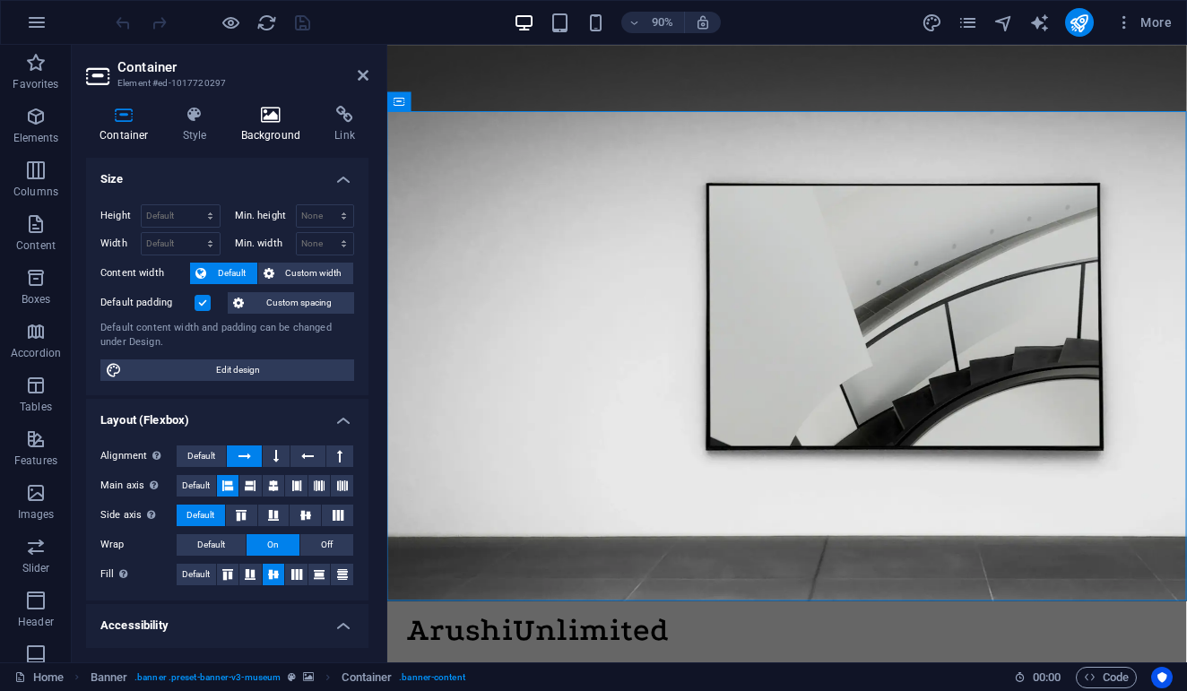  What do you see at coordinates (306, 273) in the screenshot?
I see `button: Custom width` at bounding box center [306, 273].